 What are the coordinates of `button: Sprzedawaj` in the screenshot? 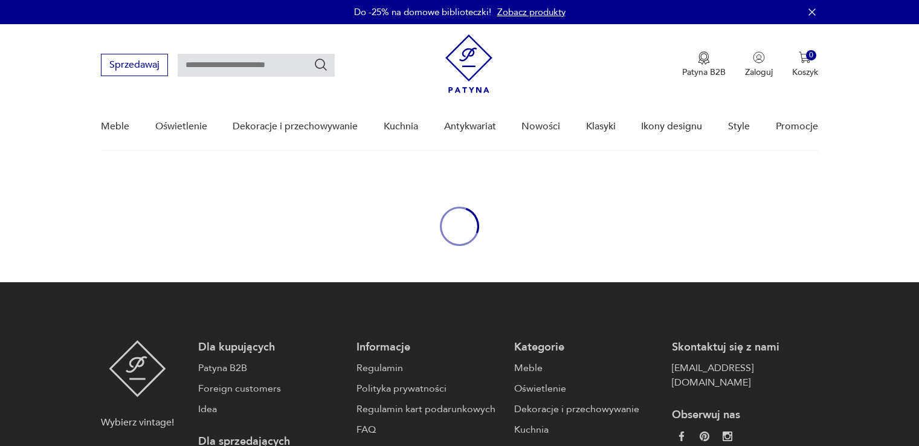 It's located at (134, 65).